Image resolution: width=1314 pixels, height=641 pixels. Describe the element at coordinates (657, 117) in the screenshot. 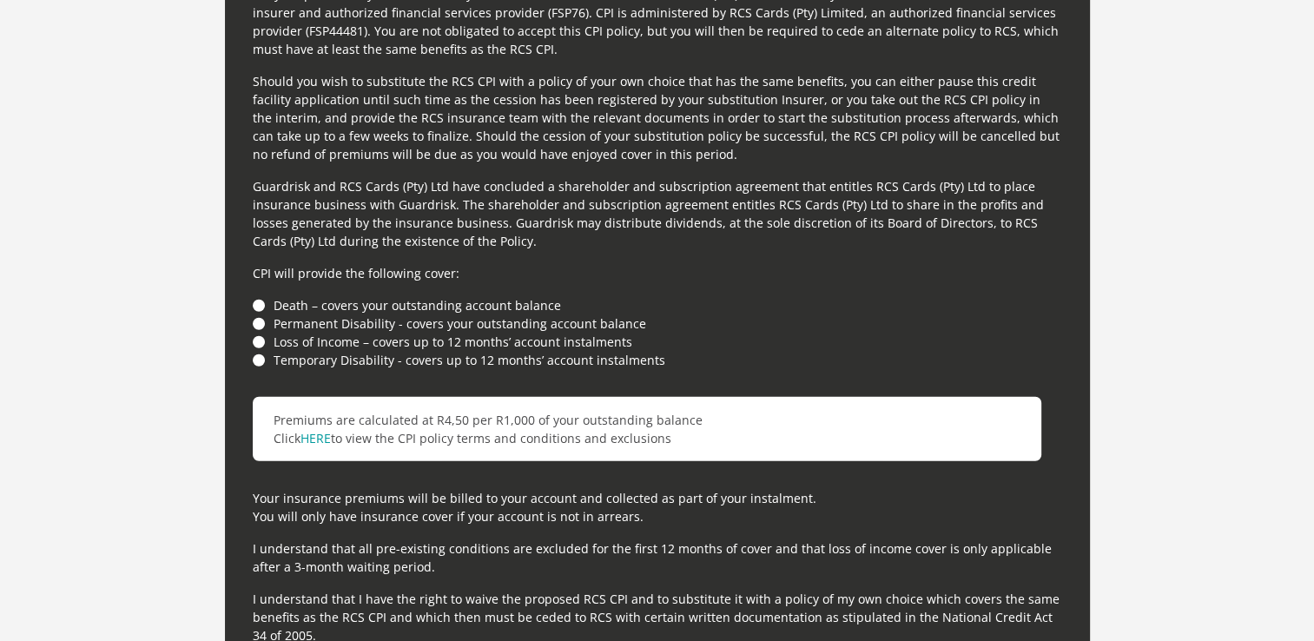

I see `p: Should you wish to substitute the RCS CPI with a policy of your own choice that has the same bene...` at that location.